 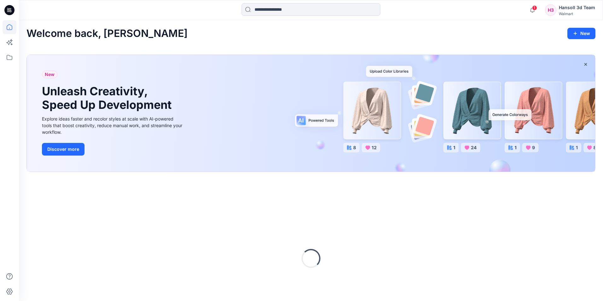 I want to click on span: New, so click(x=49, y=74).